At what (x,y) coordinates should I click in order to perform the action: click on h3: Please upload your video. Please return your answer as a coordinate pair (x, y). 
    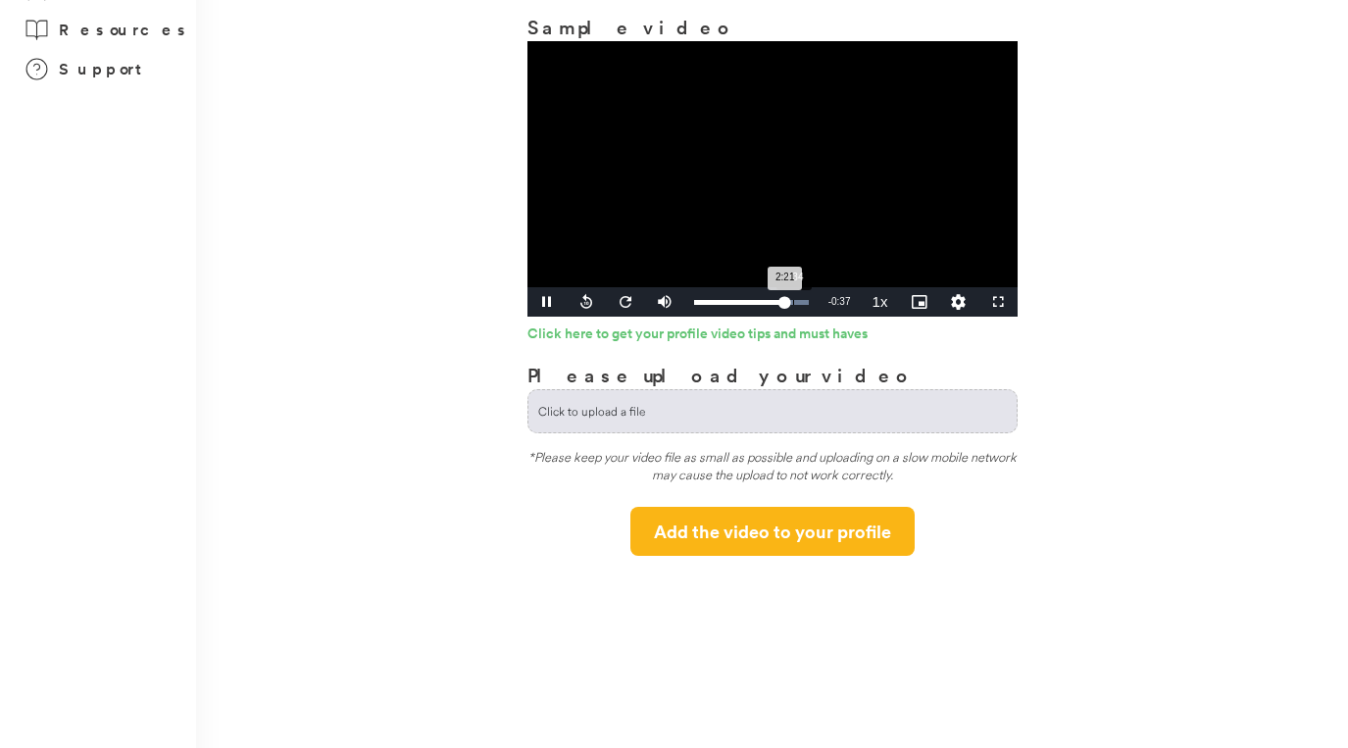
    Looking at the image, I should click on (721, 375).